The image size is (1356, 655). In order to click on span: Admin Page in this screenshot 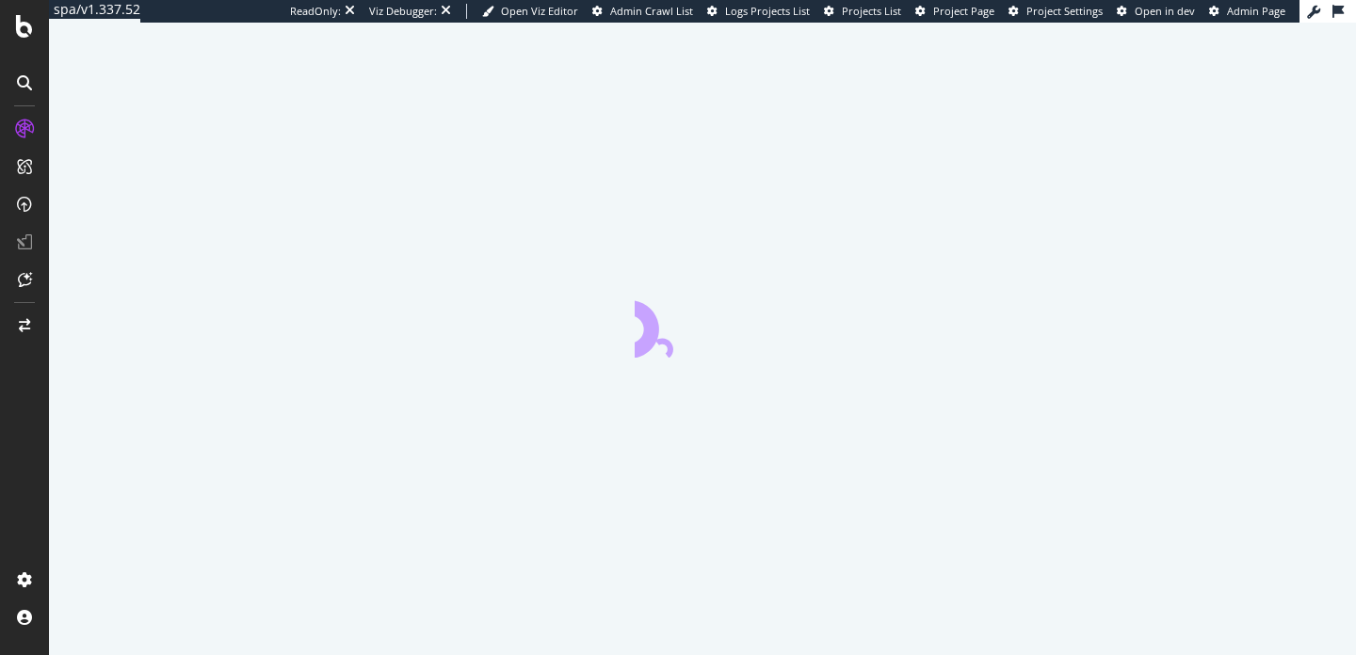, I will do `click(1256, 10)`.